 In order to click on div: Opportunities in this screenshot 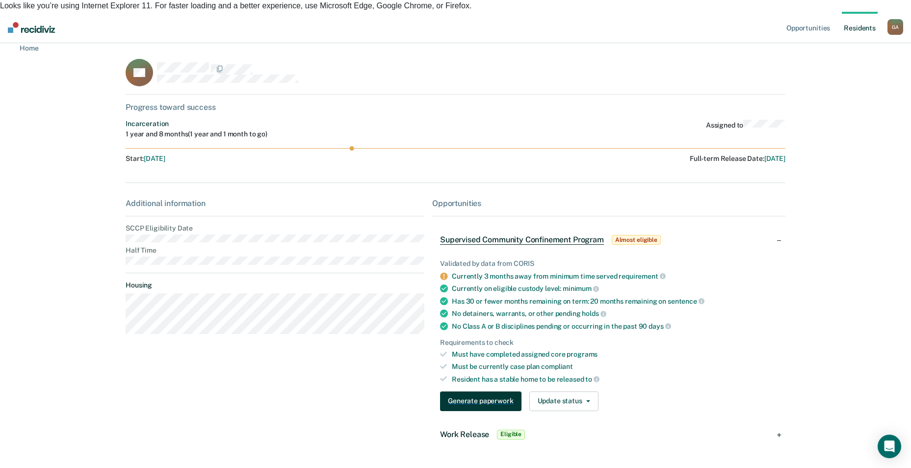, I will do `click(609, 203)`.